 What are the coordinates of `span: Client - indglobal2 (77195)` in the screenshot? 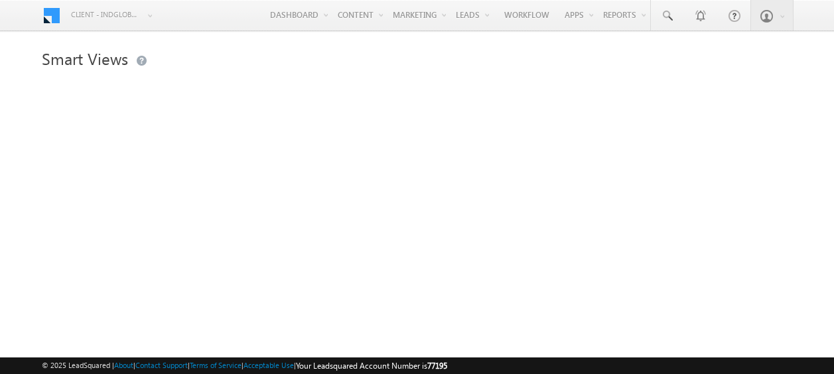 It's located at (105, 15).